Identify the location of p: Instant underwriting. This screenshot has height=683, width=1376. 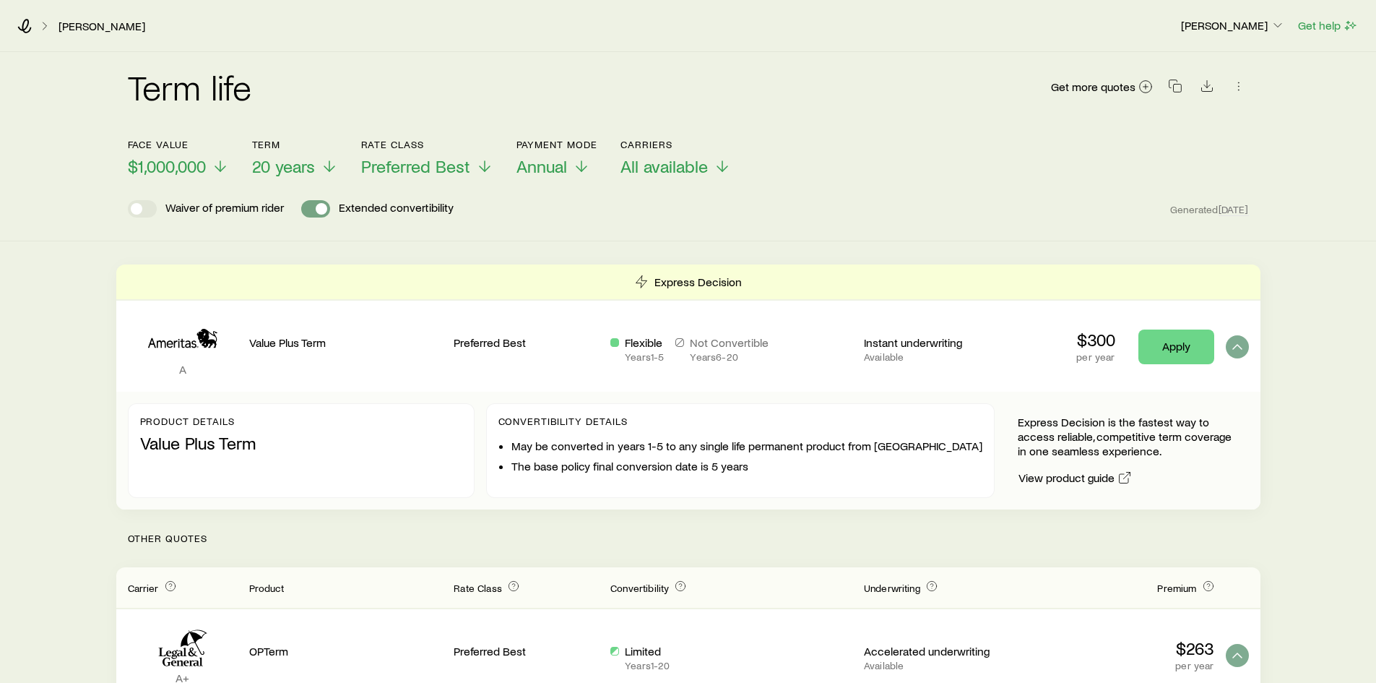
(936, 342).